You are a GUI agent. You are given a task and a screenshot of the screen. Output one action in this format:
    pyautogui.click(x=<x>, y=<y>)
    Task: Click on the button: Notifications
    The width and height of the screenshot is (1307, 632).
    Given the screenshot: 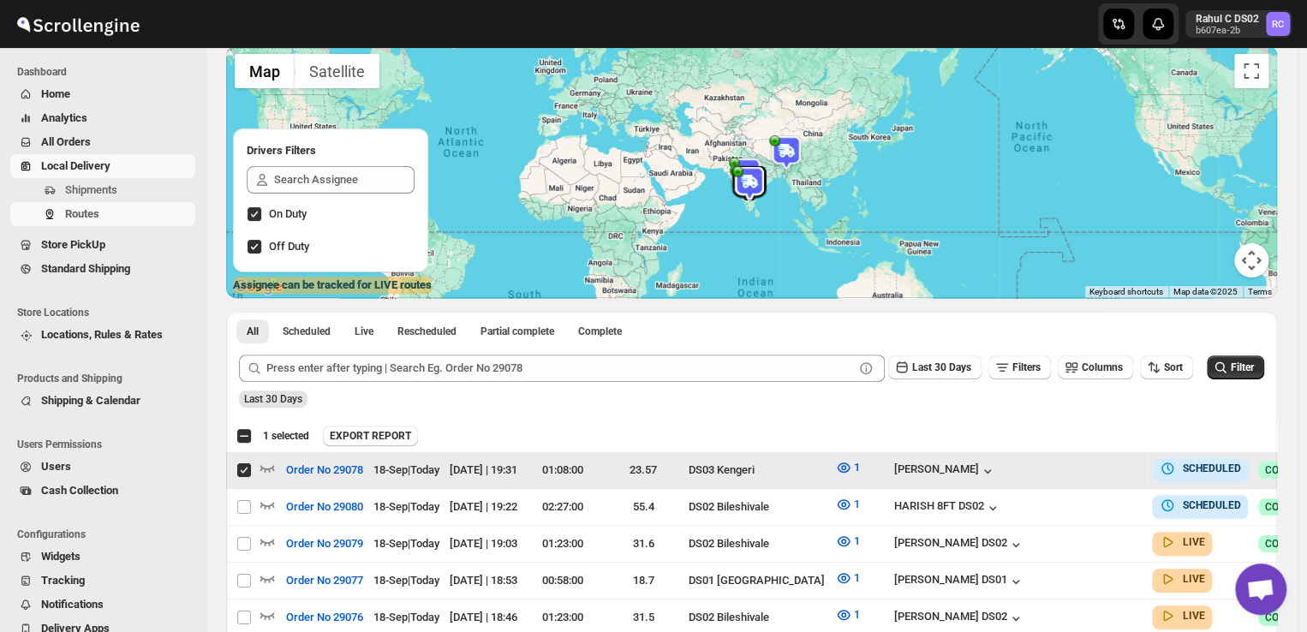 What is the action you would take?
    pyautogui.click(x=103, y=605)
    